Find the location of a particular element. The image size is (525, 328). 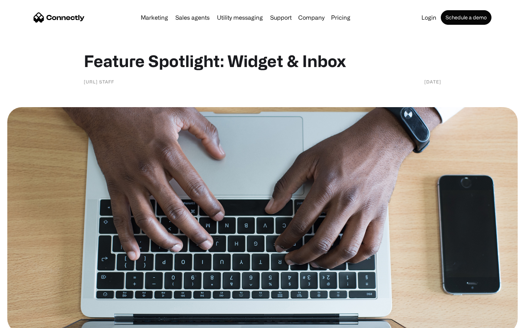

aside: Language selected: English is located at coordinates (26, 320).